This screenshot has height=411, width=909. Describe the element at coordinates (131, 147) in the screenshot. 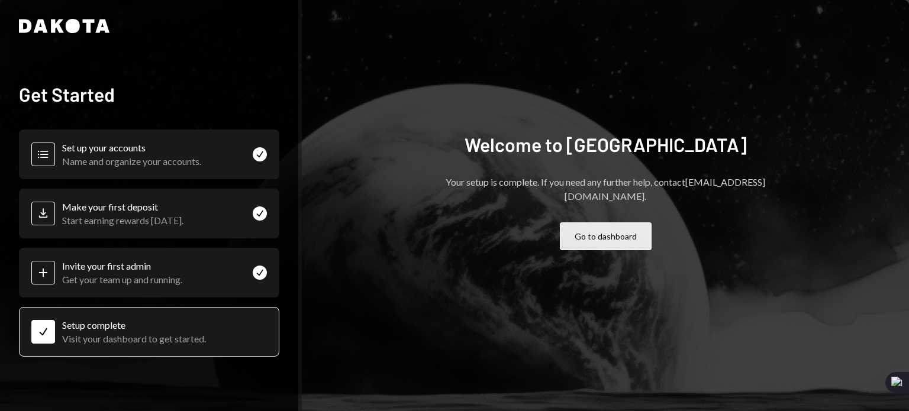

I see `div: Set up your accounts` at that location.